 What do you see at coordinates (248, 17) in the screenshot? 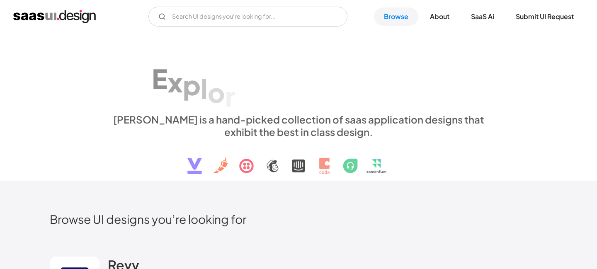
I see `form: Email Form` at bounding box center [248, 17].